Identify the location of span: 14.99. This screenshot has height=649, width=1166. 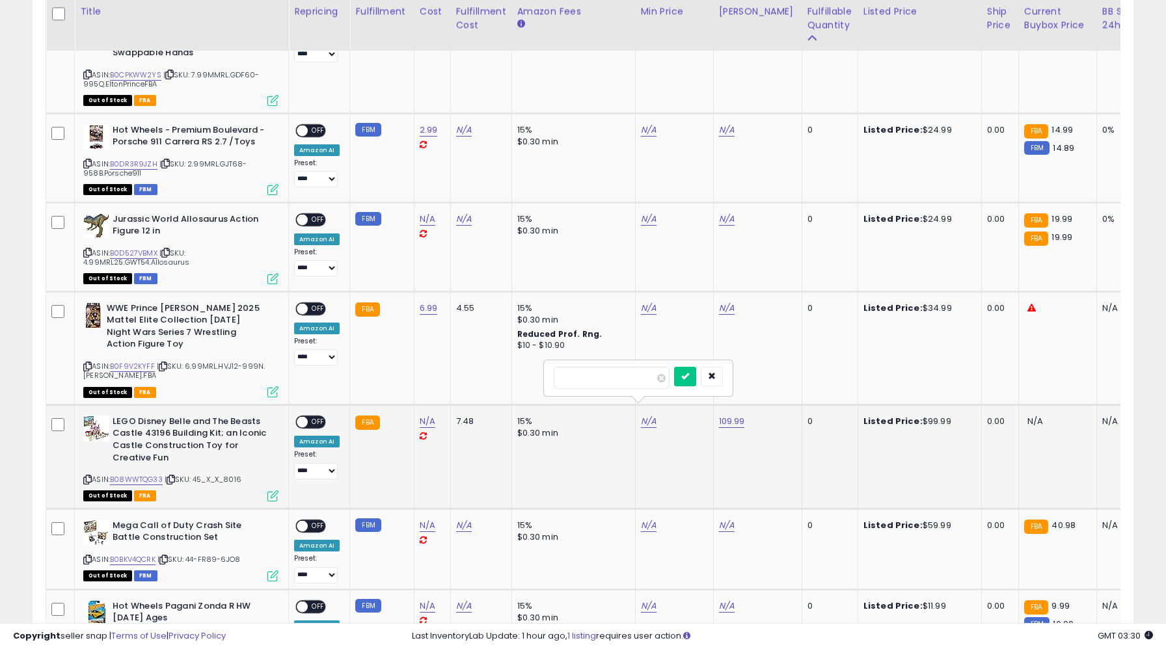
(1062, 129).